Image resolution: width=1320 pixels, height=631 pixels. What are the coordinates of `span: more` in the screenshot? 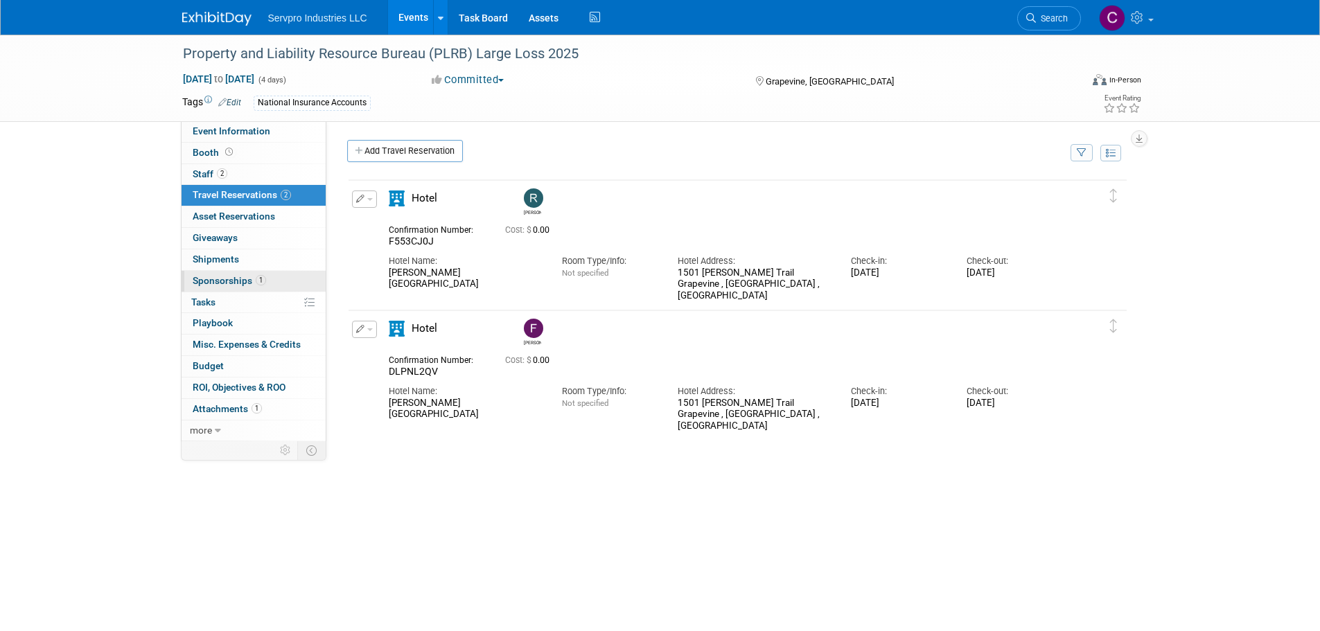 It's located at (201, 430).